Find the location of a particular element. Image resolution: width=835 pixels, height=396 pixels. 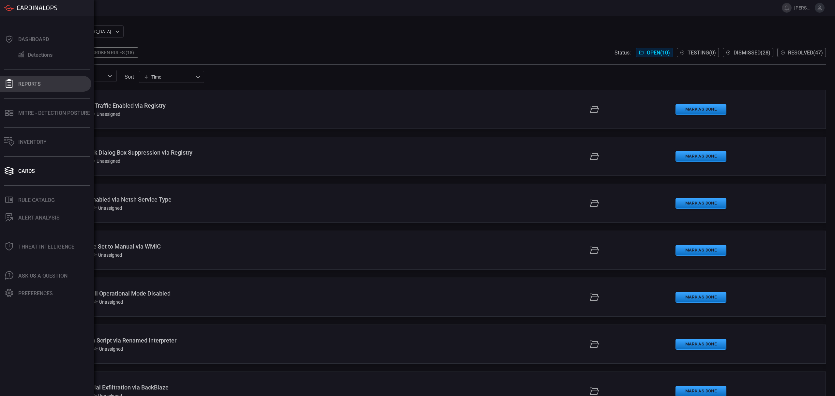

div: Inventory is located at coordinates (32, 142).